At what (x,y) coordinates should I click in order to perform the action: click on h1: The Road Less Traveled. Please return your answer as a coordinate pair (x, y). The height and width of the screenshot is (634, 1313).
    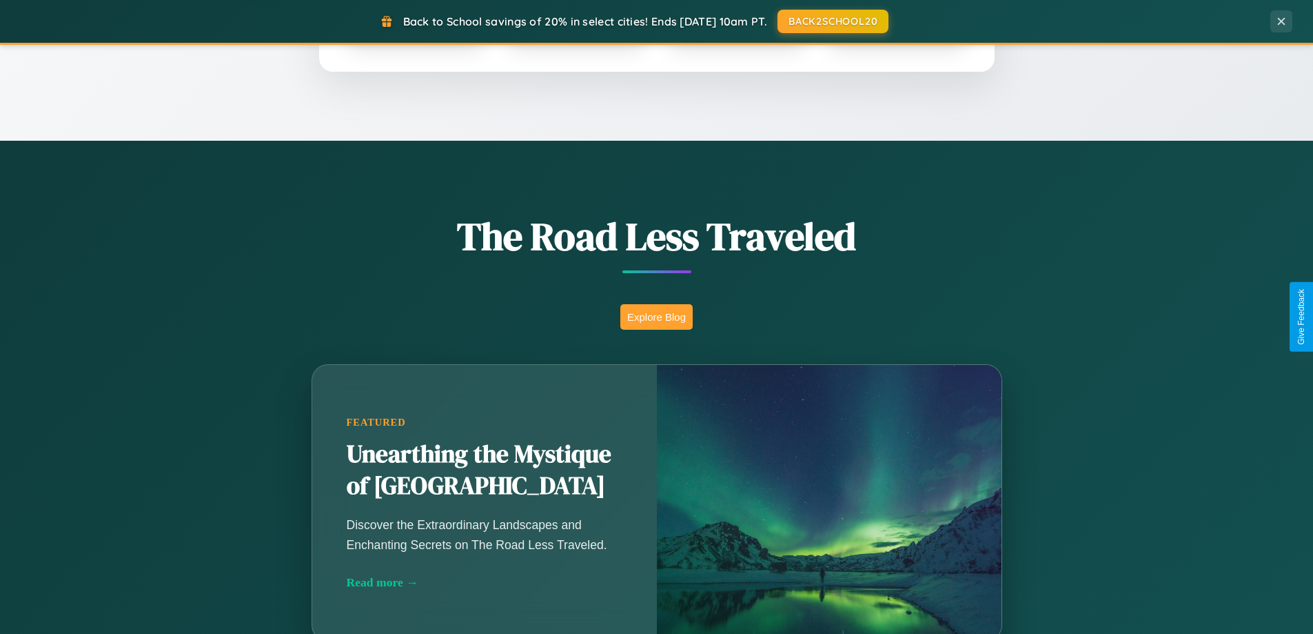
    Looking at the image, I should click on (657, 236).